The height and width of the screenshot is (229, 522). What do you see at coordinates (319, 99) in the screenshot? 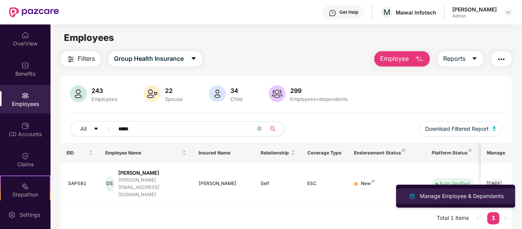
I see `div: Employees+dependents` at bounding box center [319, 99].